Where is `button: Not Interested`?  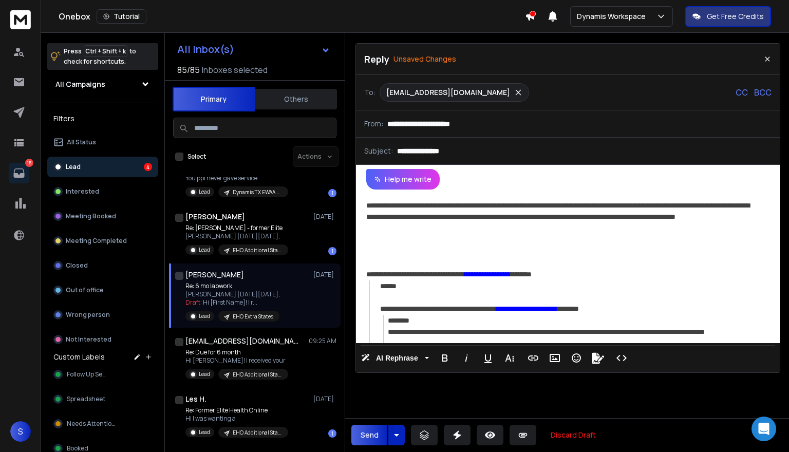
button: Not Interested is located at coordinates (103, 340).